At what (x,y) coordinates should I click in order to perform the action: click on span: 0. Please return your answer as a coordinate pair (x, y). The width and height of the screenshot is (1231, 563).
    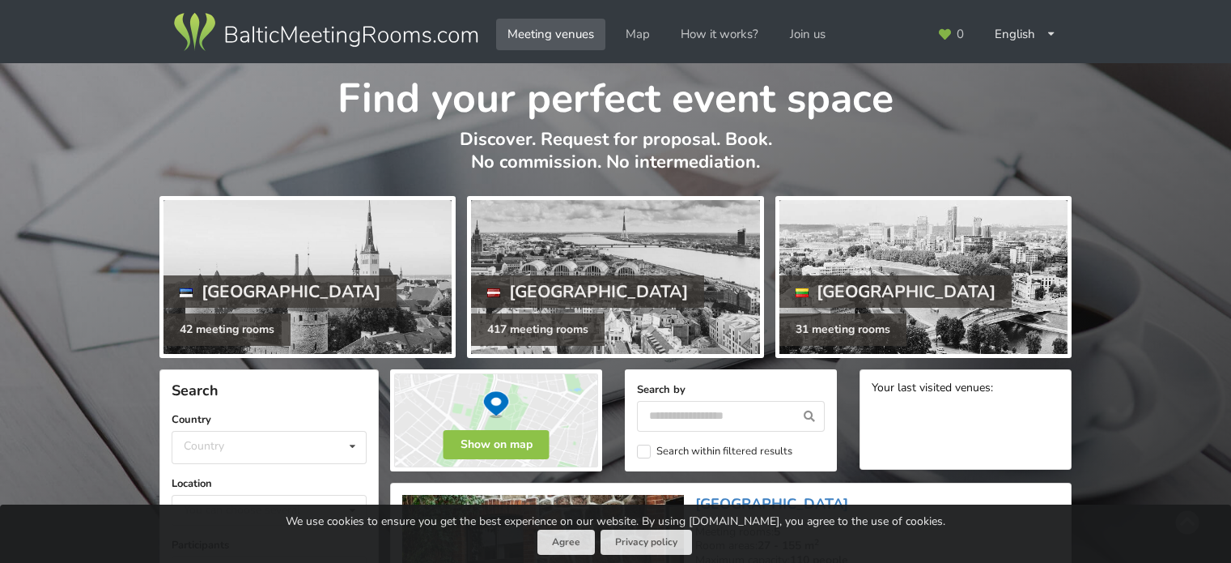
    Looking at the image, I should click on (960, 34).